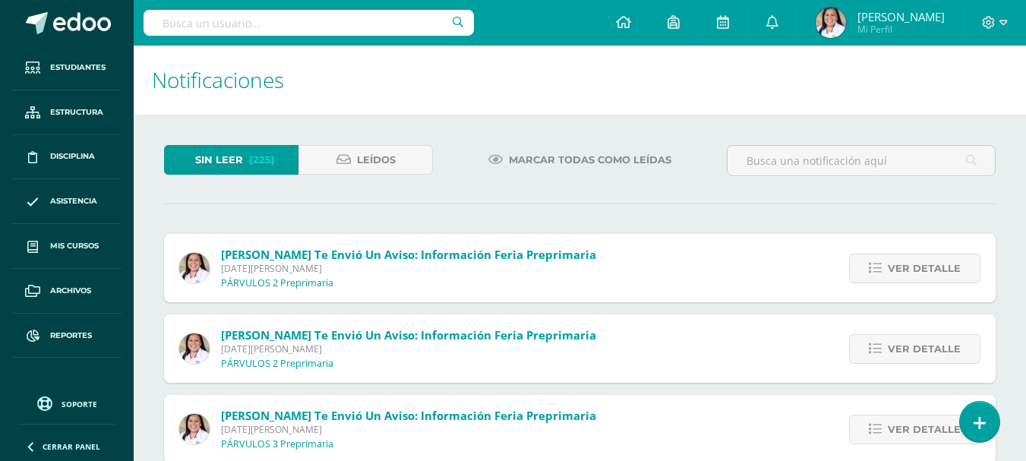 Image resolution: width=1026 pixels, height=461 pixels. I want to click on a: Disciplina, so click(67, 157).